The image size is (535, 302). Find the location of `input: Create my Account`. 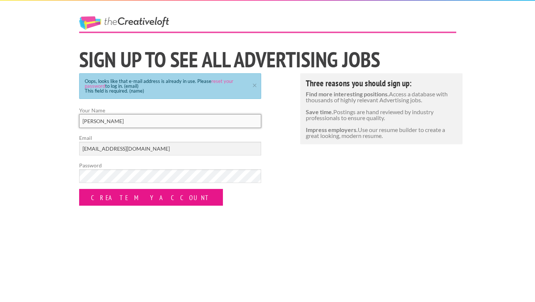

input: Create my Account is located at coordinates (151, 197).